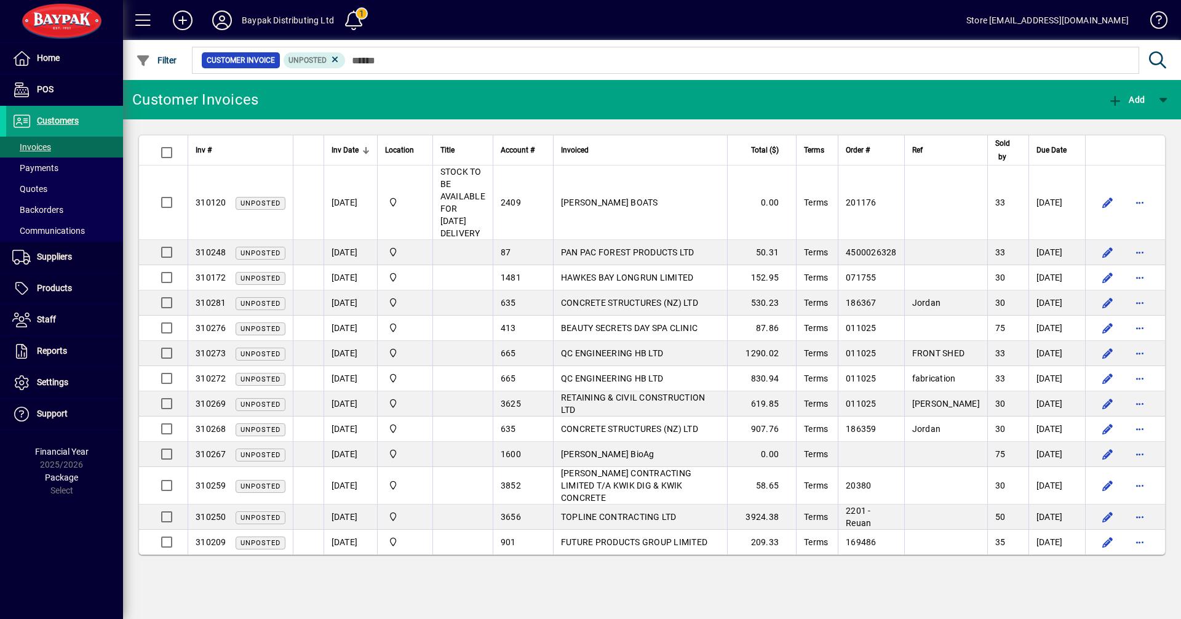 The width and height of the screenshot is (1181, 619). What do you see at coordinates (761, 429) in the screenshot?
I see `td: 907.76` at bounding box center [761, 429].